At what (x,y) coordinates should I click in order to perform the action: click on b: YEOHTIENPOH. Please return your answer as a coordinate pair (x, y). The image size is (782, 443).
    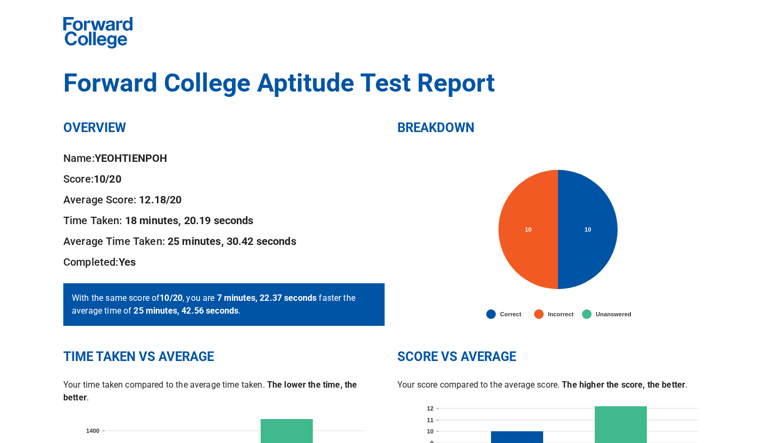
    Looking at the image, I should click on (131, 158).